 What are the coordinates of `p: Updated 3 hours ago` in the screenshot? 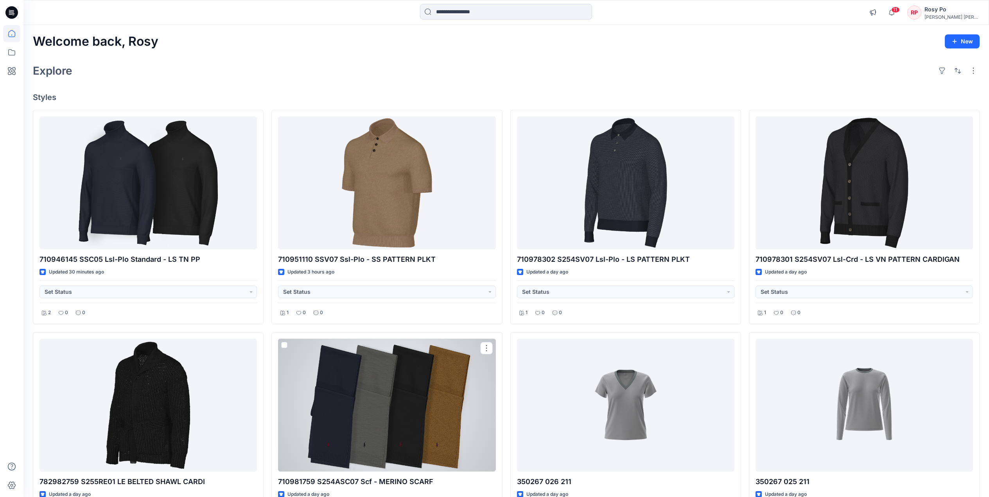 It's located at (311, 272).